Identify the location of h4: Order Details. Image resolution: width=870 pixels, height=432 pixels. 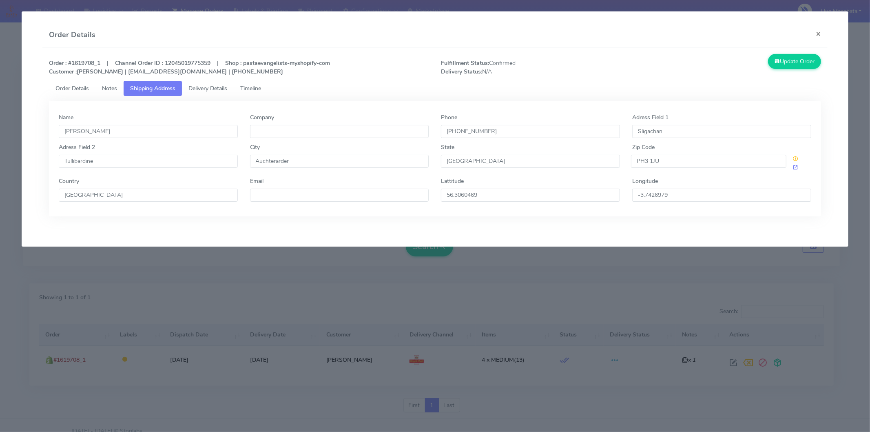
(72, 35).